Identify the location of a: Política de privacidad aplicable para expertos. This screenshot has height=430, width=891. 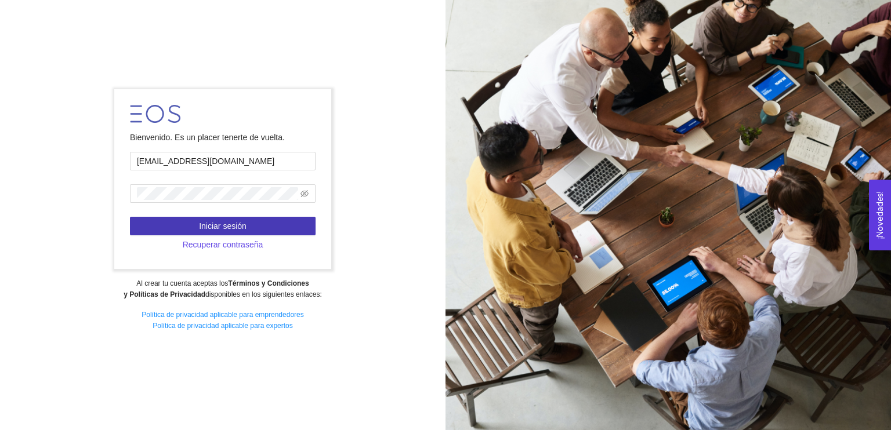
(222, 326).